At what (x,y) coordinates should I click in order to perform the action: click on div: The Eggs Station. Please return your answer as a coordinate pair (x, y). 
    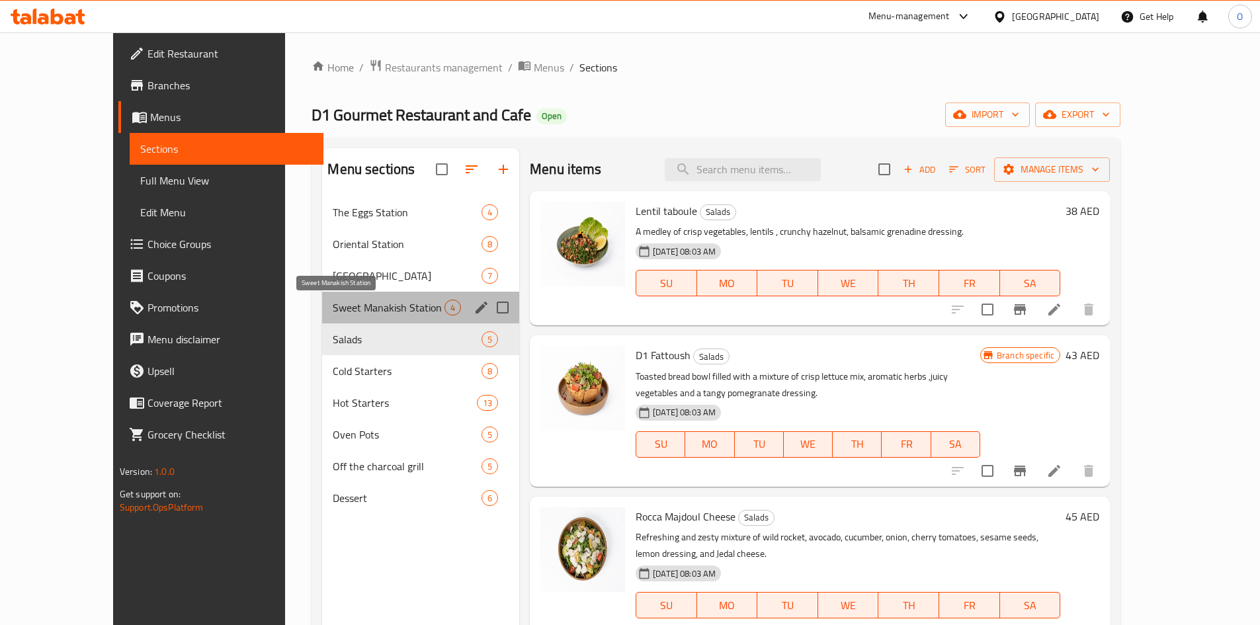
    Looking at the image, I should click on (407, 212).